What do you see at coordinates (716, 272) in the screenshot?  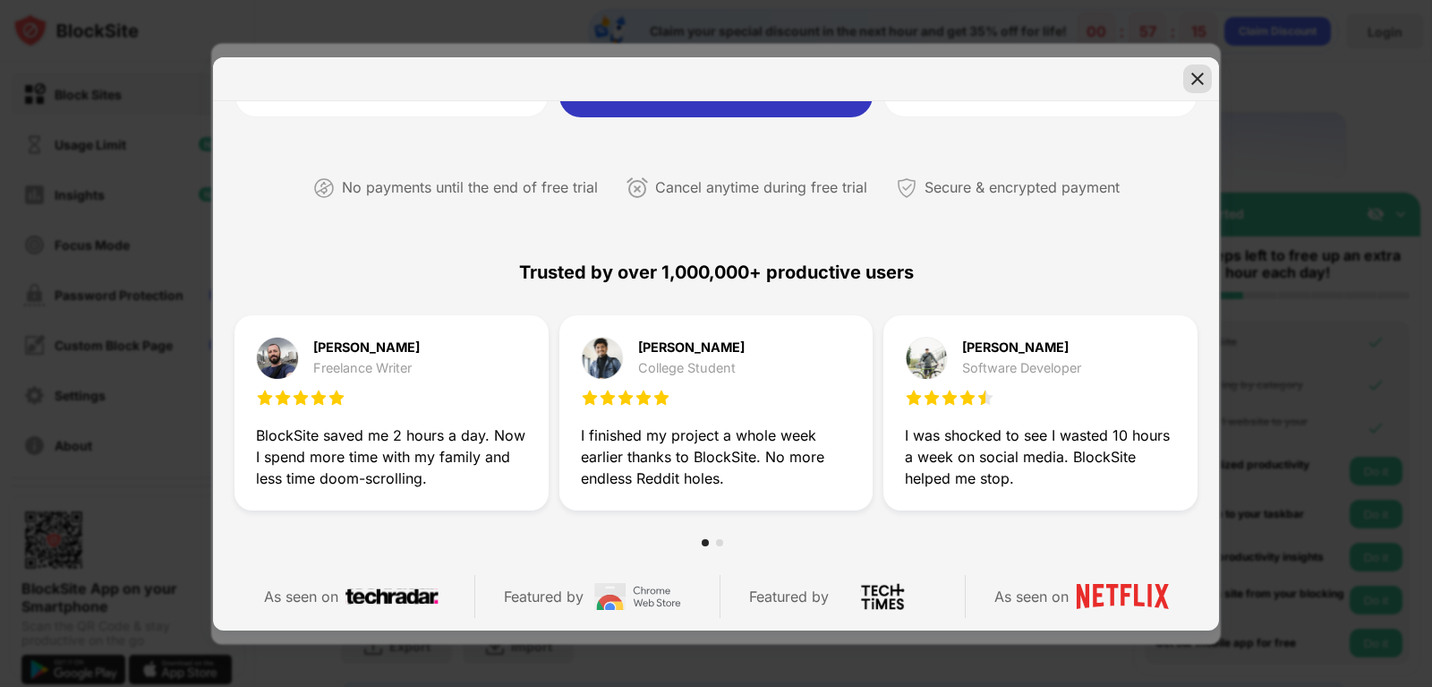 I see `div: Trusted by over 1,000,000+ productive users` at bounding box center [716, 272].